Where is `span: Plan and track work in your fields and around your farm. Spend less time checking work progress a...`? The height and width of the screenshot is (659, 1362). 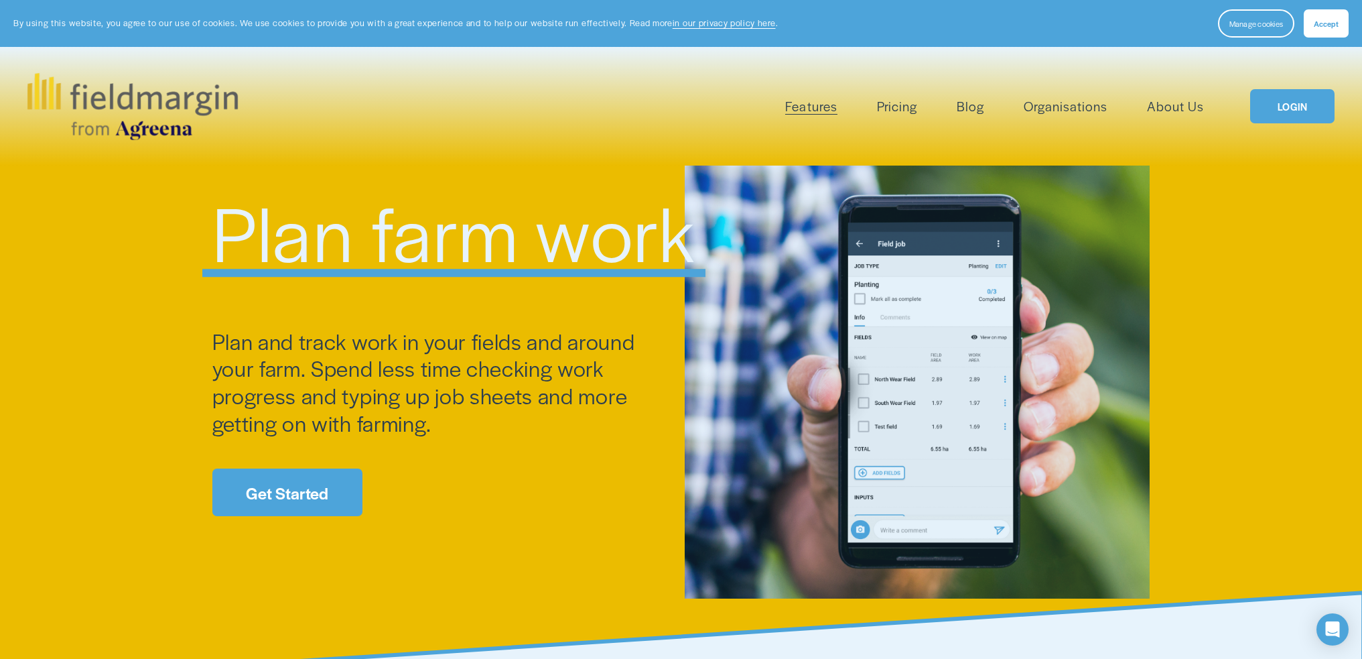 span: Plan and track work in your fields and around your farm. Spend less time checking work progress a... is located at coordinates (426, 381).